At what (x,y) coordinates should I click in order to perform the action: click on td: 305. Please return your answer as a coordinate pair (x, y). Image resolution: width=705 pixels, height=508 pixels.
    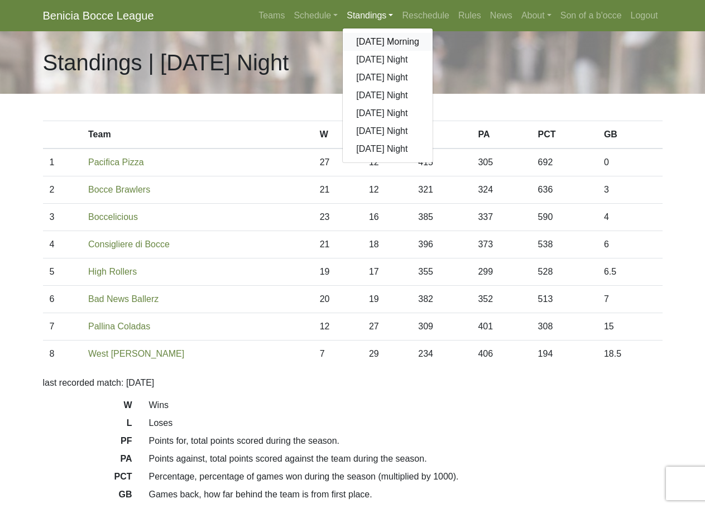
    Looking at the image, I should click on (501, 162).